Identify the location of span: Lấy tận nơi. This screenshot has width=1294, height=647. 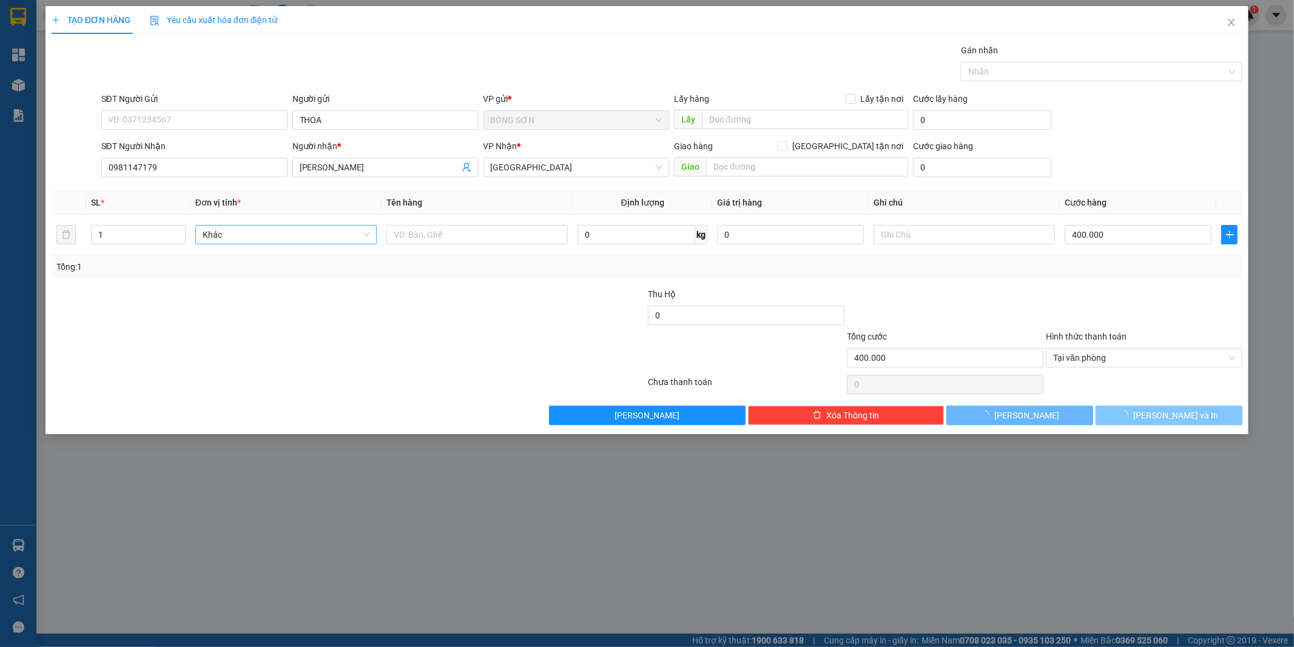
(881, 99).